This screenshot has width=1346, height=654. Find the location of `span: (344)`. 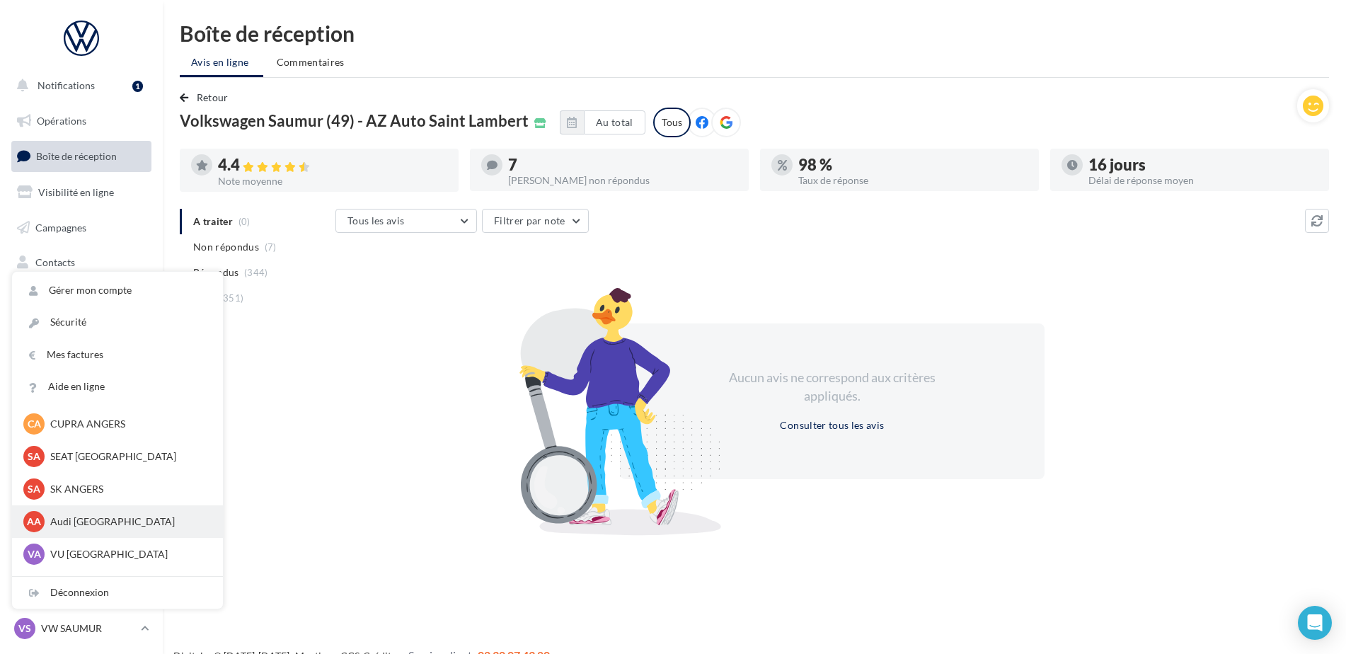

span: (344) is located at coordinates (256, 272).